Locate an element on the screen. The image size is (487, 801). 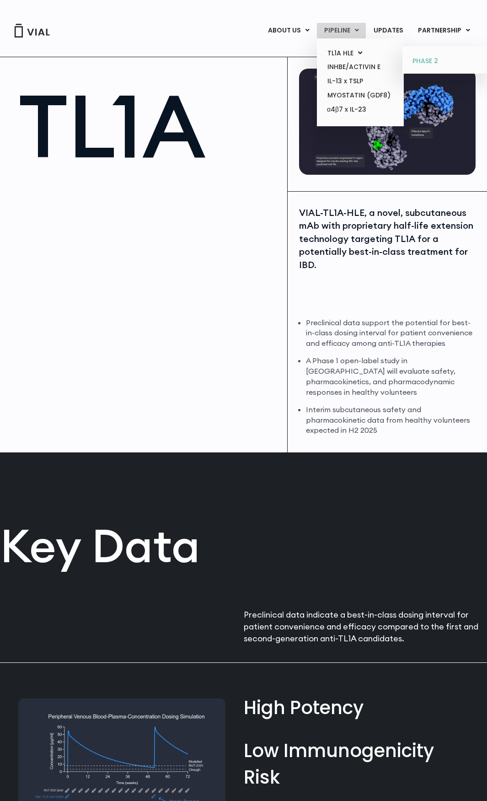
div: High Potency​ is located at coordinates (356, 708).